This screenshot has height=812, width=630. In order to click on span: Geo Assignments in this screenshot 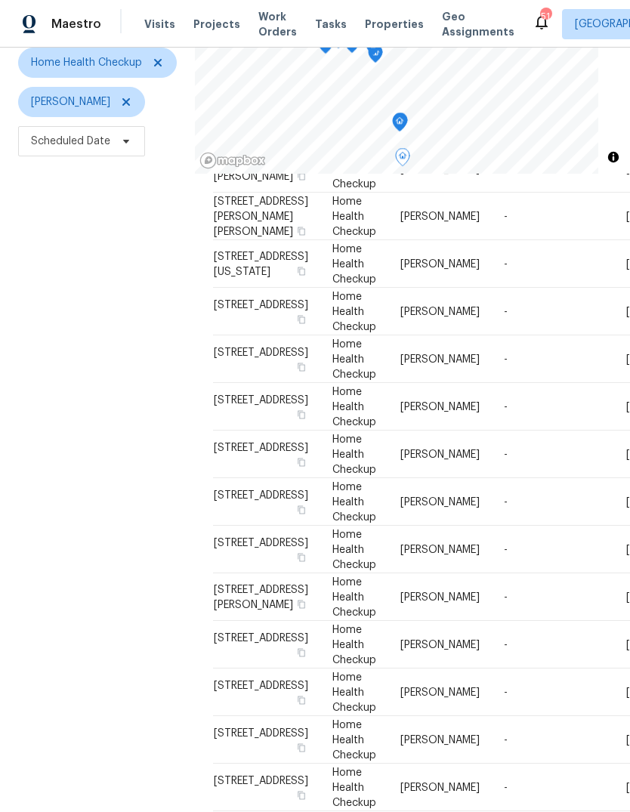, I will do `click(478, 24)`.